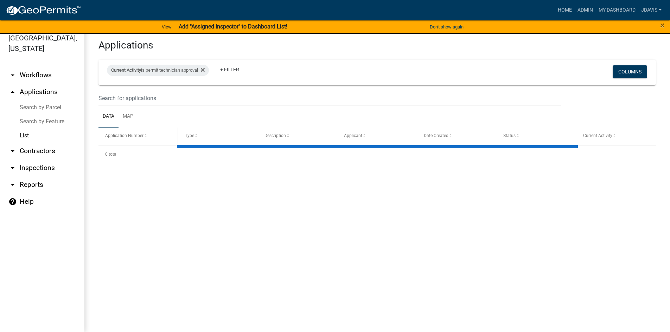 The image size is (670, 332). I want to click on span: Applicant, so click(353, 136).